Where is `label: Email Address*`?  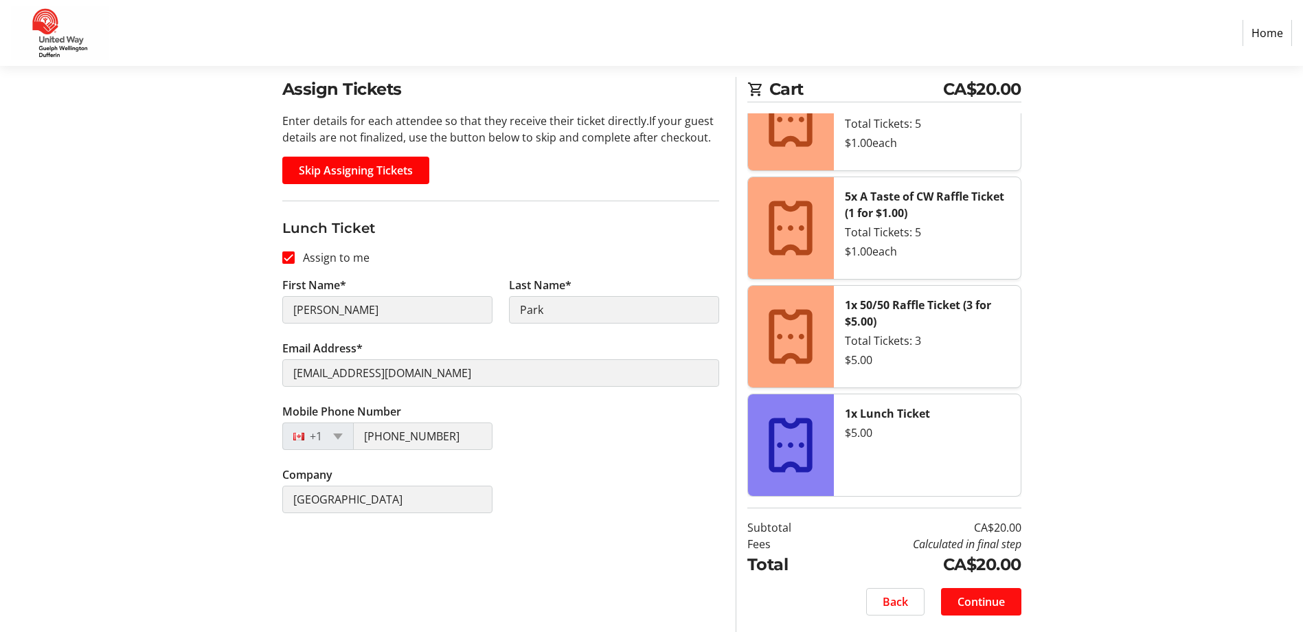 label: Email Address* is located at coordinates (322, 348).